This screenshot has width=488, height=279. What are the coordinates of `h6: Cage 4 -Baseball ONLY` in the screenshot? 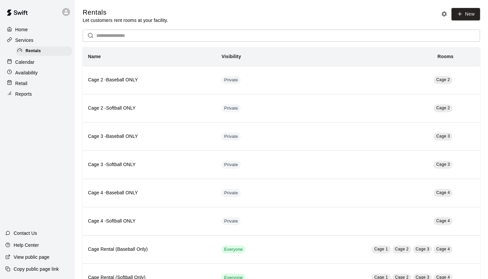 It's located at (149, 193).